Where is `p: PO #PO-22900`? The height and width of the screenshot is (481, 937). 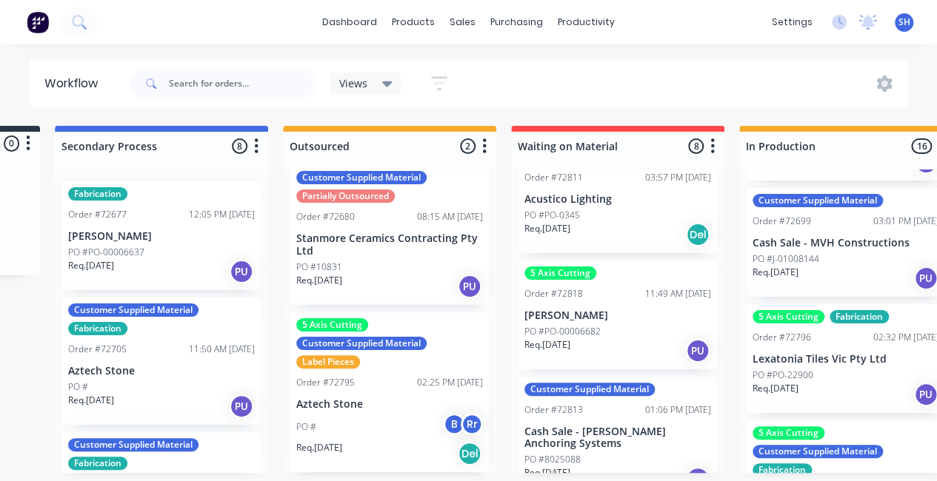 p: PO #PO-22900 is located at coordinates (783, 375).